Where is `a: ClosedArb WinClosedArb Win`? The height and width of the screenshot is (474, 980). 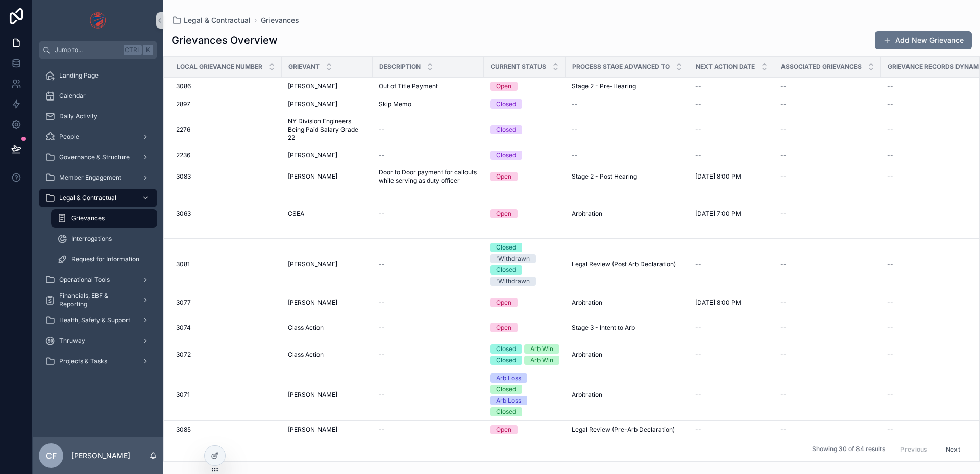 a: ClosedArb WinClosedArb Win is located at coordinates (525, 355).